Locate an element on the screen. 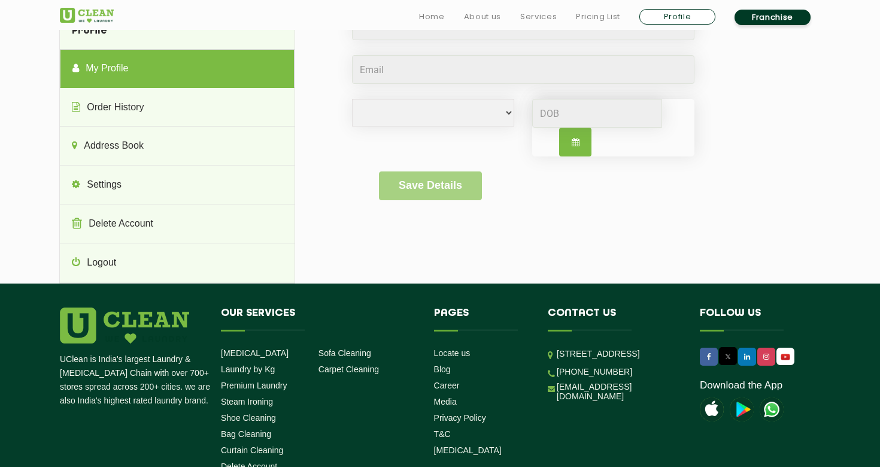 Image resolution: width=880 pixels, height=467 pixels. a: Sofa Cleaning is located at coordinates (345, 353).